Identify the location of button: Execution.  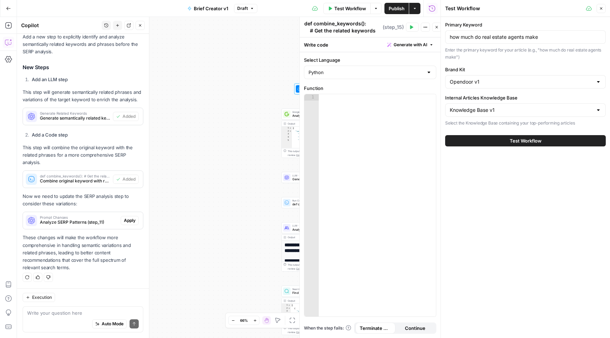
(39, 298).